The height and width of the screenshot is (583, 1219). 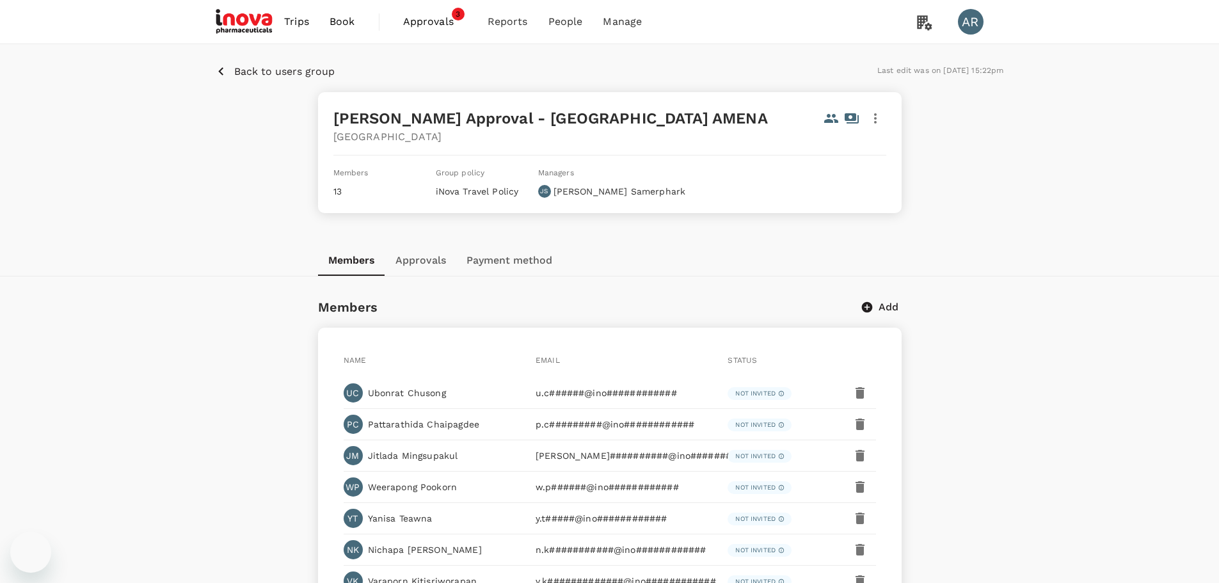 I want to click on button: Approvals, so click(x=420, y=260).